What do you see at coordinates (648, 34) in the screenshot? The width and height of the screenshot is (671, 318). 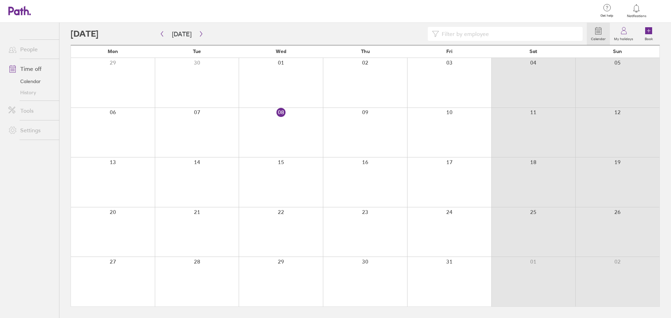 I see `a: Book` at bounding box center [648, 34].